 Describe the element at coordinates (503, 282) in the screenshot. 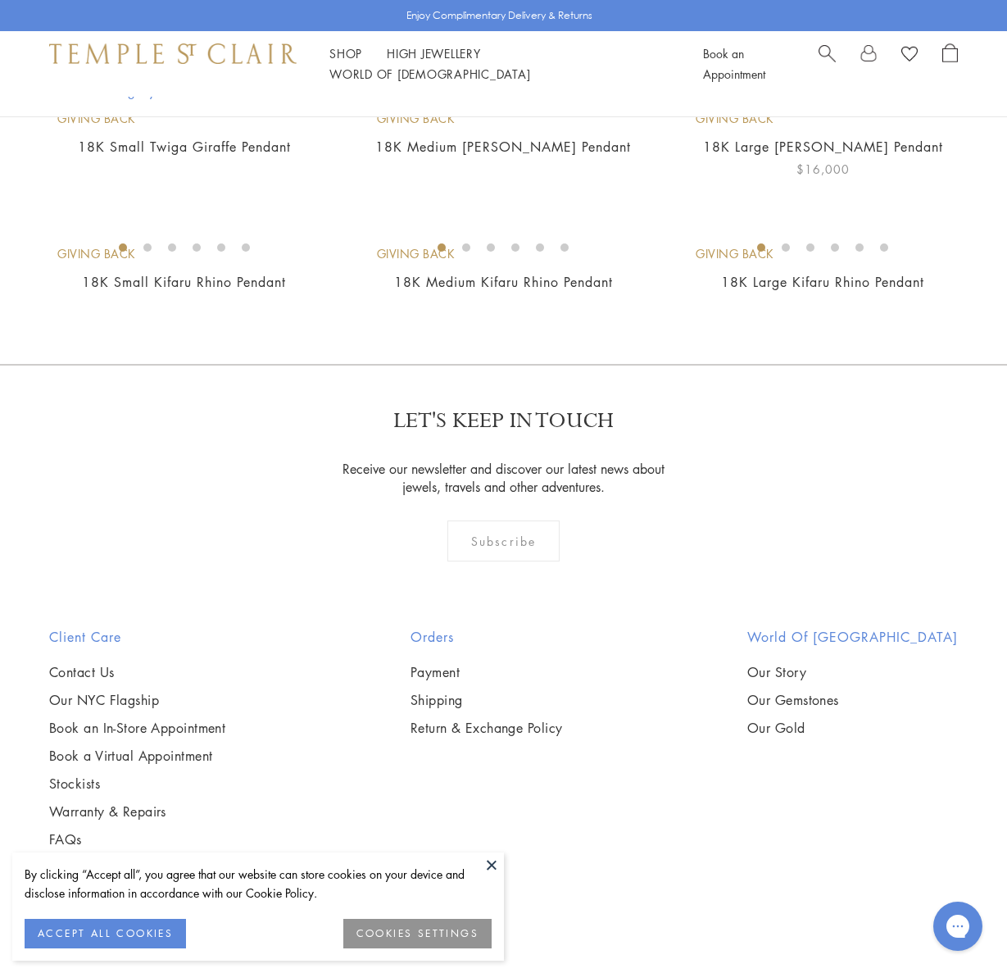

I see `a: 18K Medium Kifaru Rhino Pendant` at that location.